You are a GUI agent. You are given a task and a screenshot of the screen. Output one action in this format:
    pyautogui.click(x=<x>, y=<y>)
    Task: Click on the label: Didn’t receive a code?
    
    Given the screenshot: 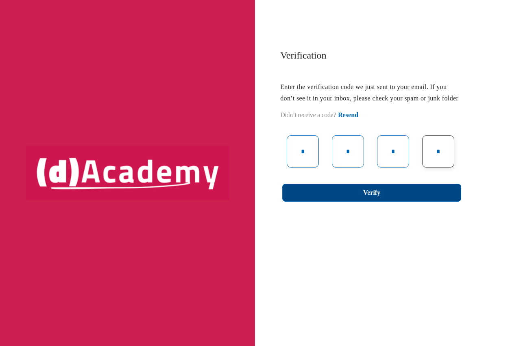 What is the action you would take?
    pyautogui.click(x=308, y=115)
    